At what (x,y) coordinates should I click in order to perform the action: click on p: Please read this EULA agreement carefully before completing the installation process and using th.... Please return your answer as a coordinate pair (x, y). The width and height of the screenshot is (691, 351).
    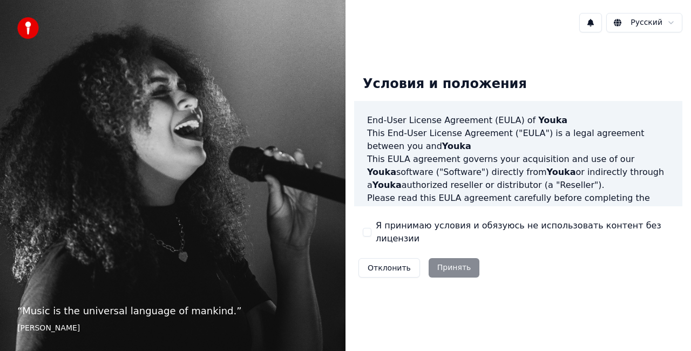
    Looking at the image, I should click on (518, 217).